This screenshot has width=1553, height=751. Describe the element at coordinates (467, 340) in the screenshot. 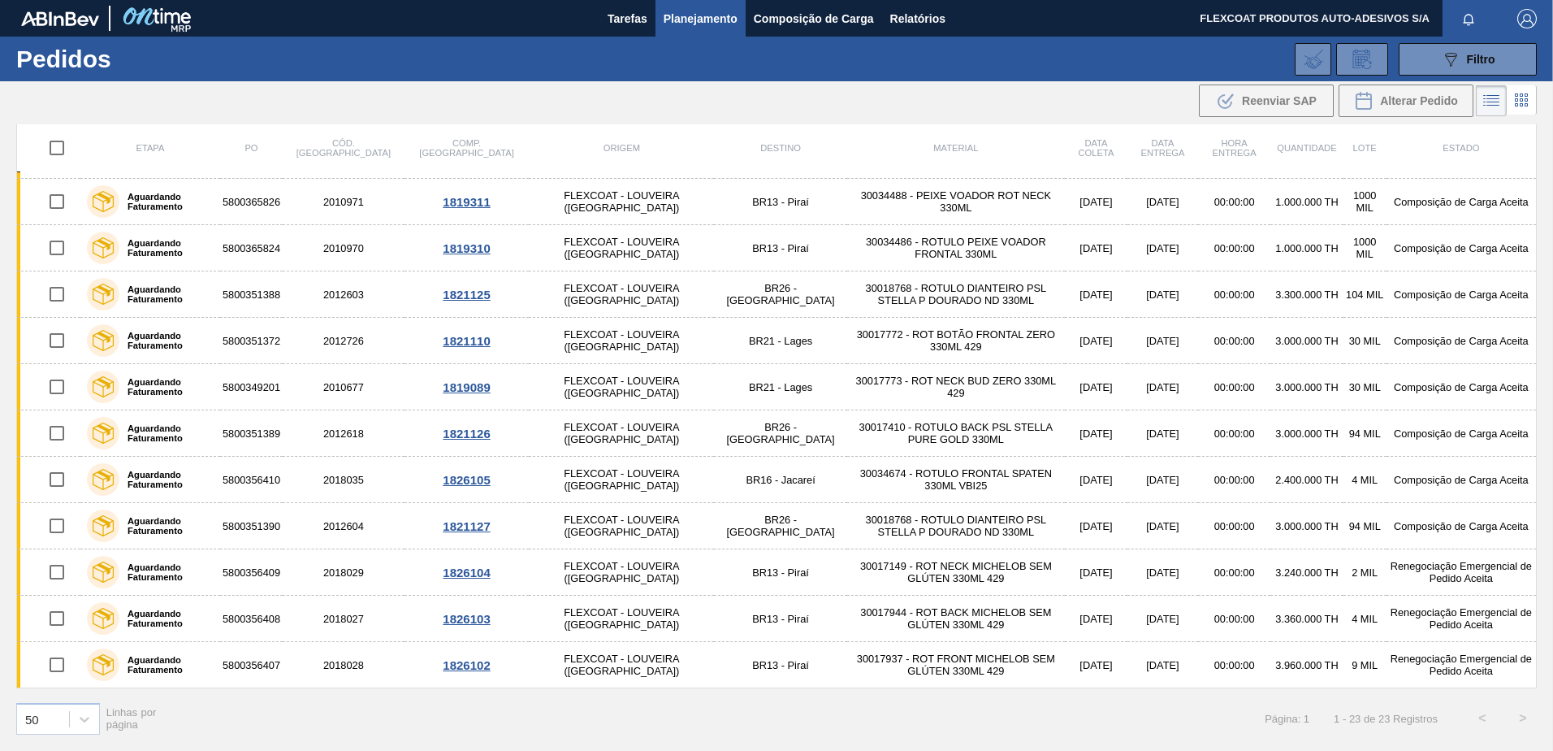

I see `div: 1821110` at that location.